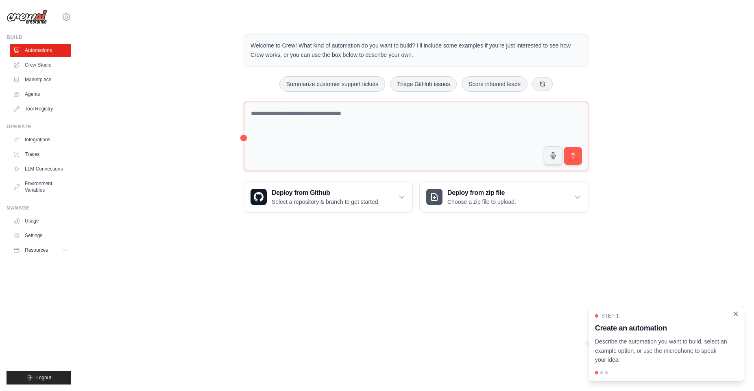 The width and height of the screenshot is (754, 391). What do you see at coordinates (40, 250) in the screenshot?
I see `button: Resources` at bounding box center [40, 250].